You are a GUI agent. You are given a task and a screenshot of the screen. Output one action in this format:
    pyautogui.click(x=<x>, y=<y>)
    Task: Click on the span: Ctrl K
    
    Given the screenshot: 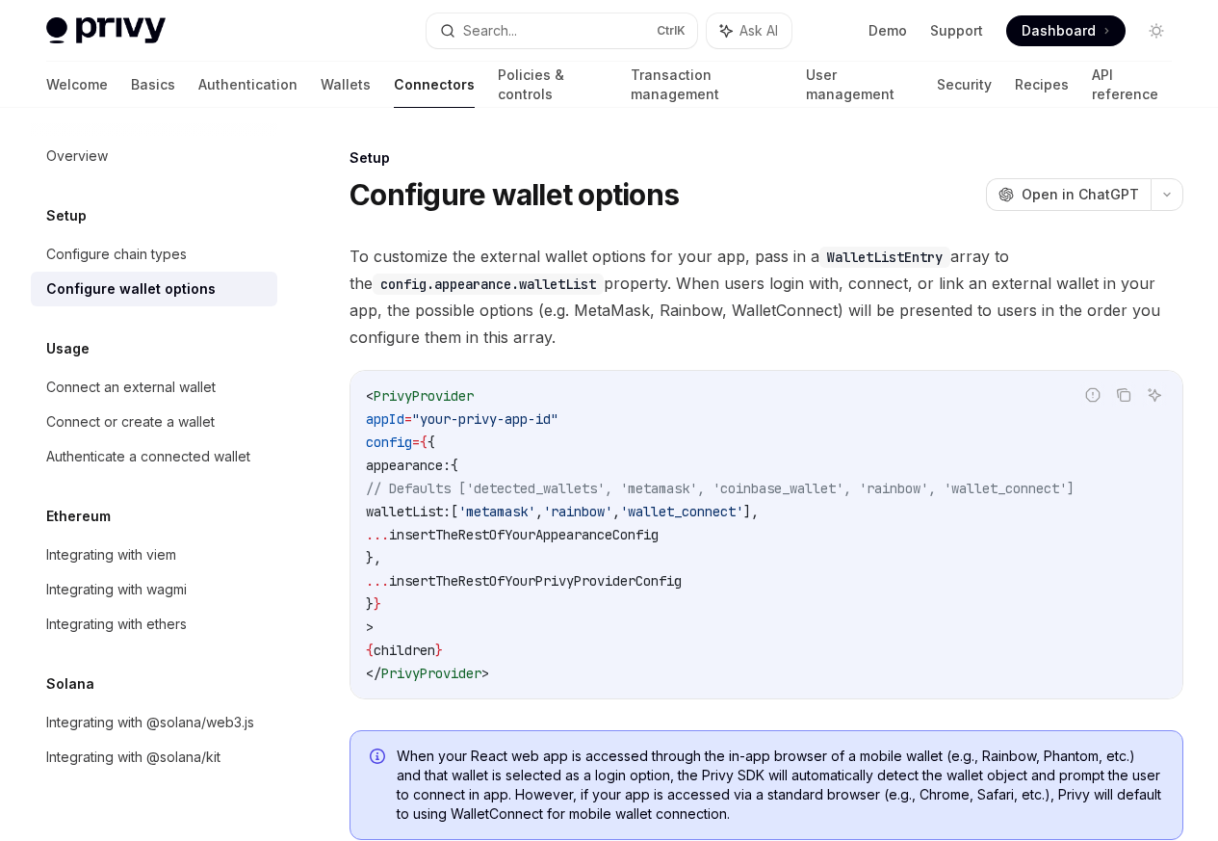 What is the action you would take?
    pyautogui.click(x=671, y=31)
    